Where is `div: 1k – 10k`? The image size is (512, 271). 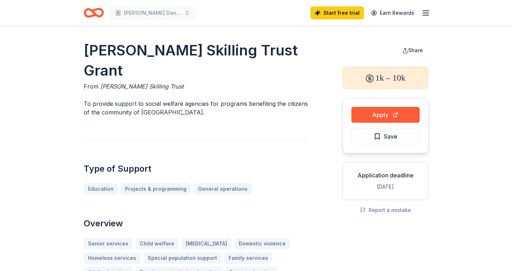
div: 1k – 10k is located at coordinates (386, 78).